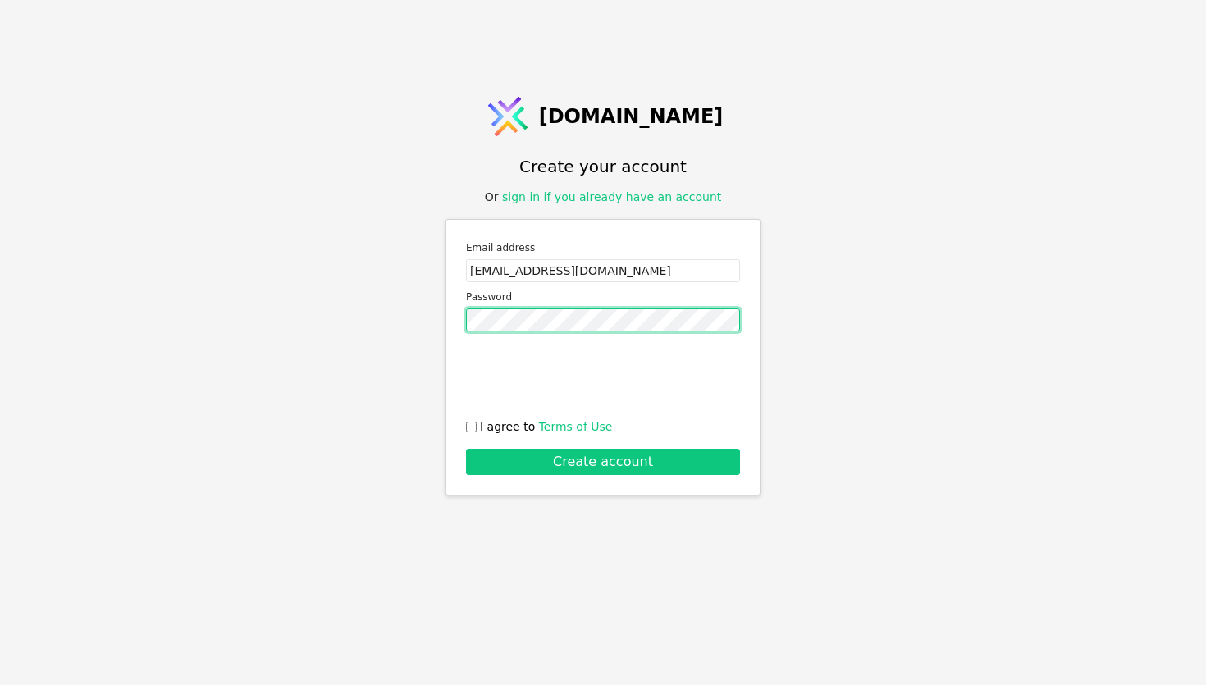  What do you see at coordinates (471, 427) in the screenshot?
I see `input: I agree to Terms of Use` at bounding box center [471, 427].